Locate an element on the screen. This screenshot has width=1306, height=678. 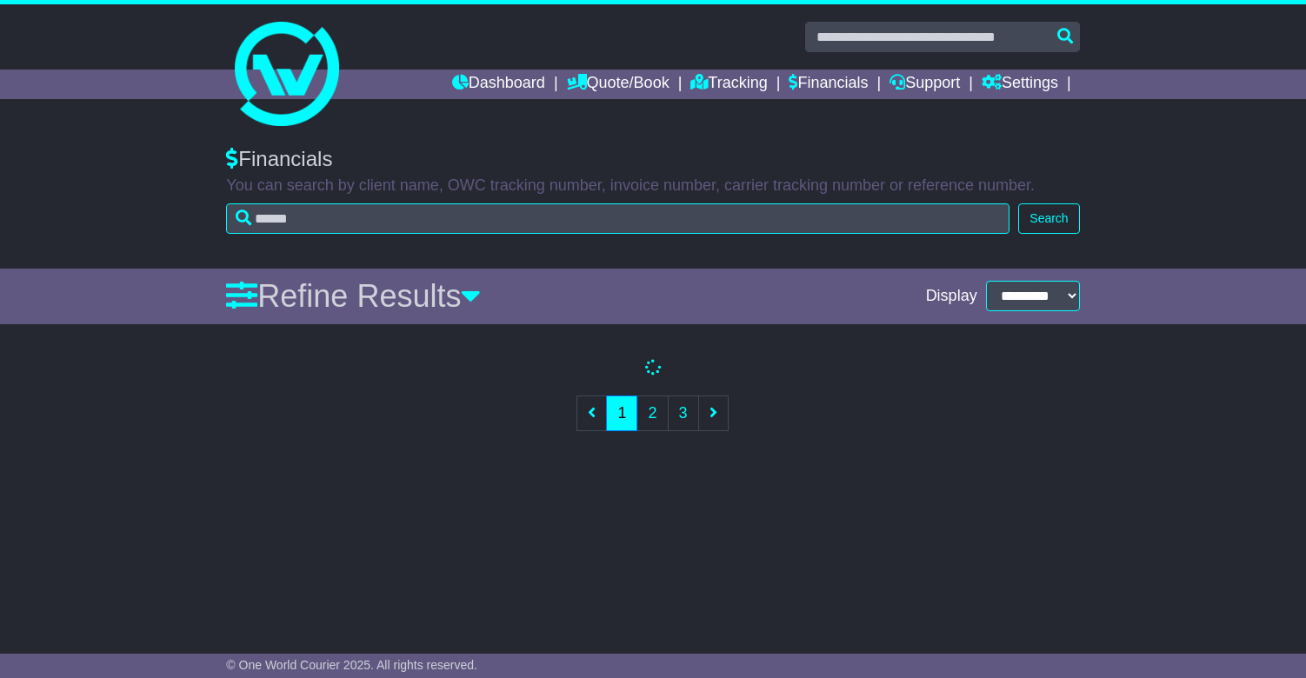
a: Financials is located at coordinates (828, 84).